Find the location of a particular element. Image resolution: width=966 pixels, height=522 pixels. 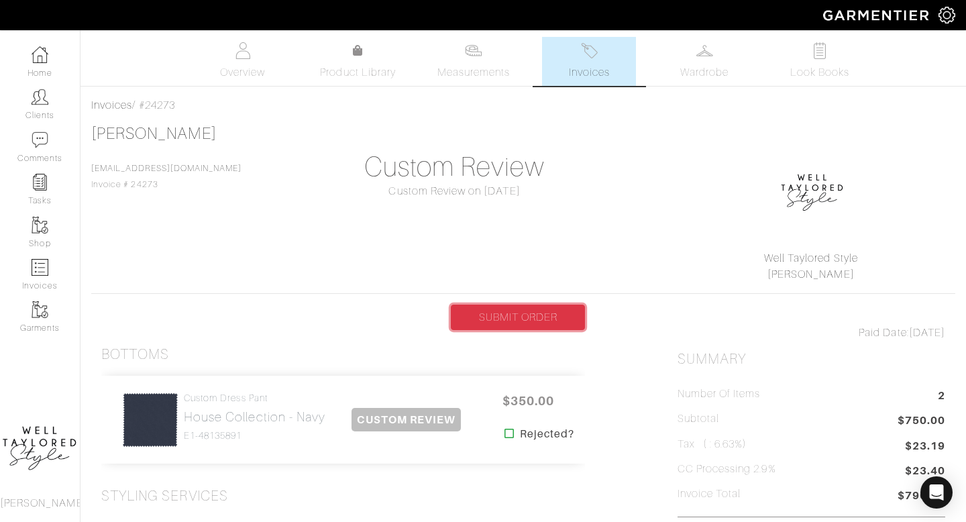

h5: Number of Items is located at coordinates (719, 394).